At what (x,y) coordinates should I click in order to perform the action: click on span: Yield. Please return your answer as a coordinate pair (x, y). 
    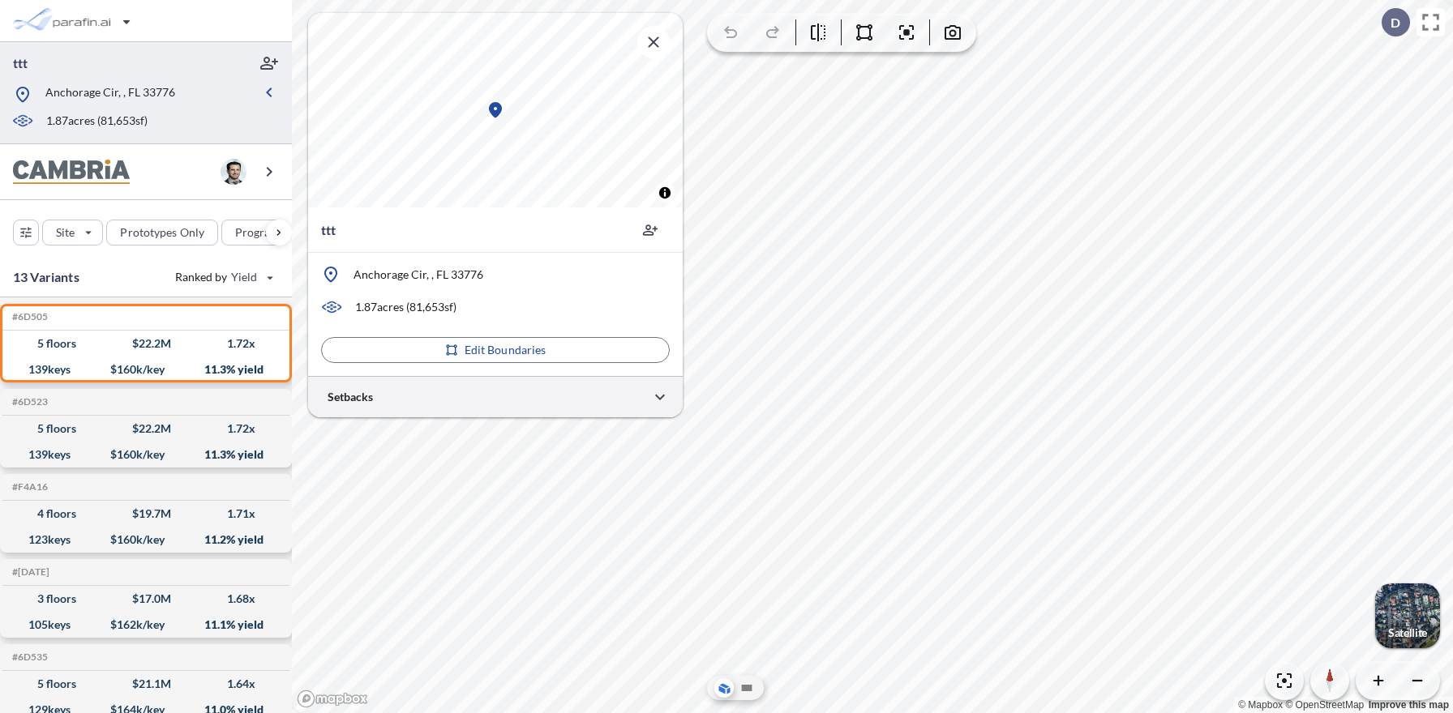
    Looking at the image, I should click on (244, 277).